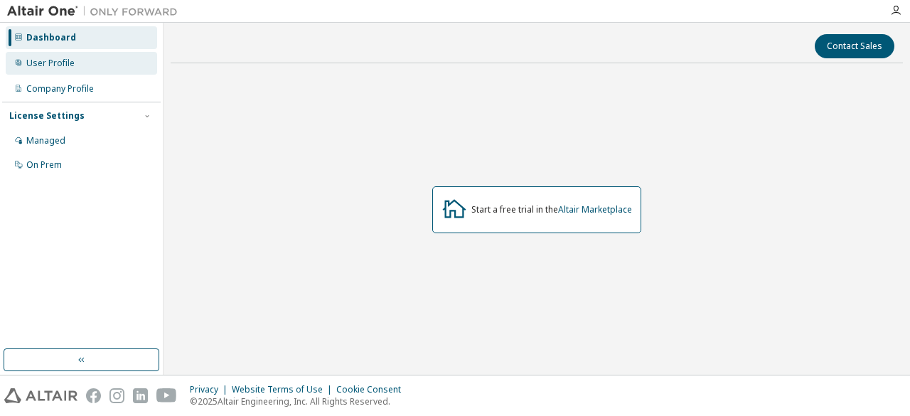 The width and height of the screenshot is (910, 416). What do you see at coordinates (595, 209) in the screenshot?
I see `a: Altair Marketplace` at bounding box center [595, 209].